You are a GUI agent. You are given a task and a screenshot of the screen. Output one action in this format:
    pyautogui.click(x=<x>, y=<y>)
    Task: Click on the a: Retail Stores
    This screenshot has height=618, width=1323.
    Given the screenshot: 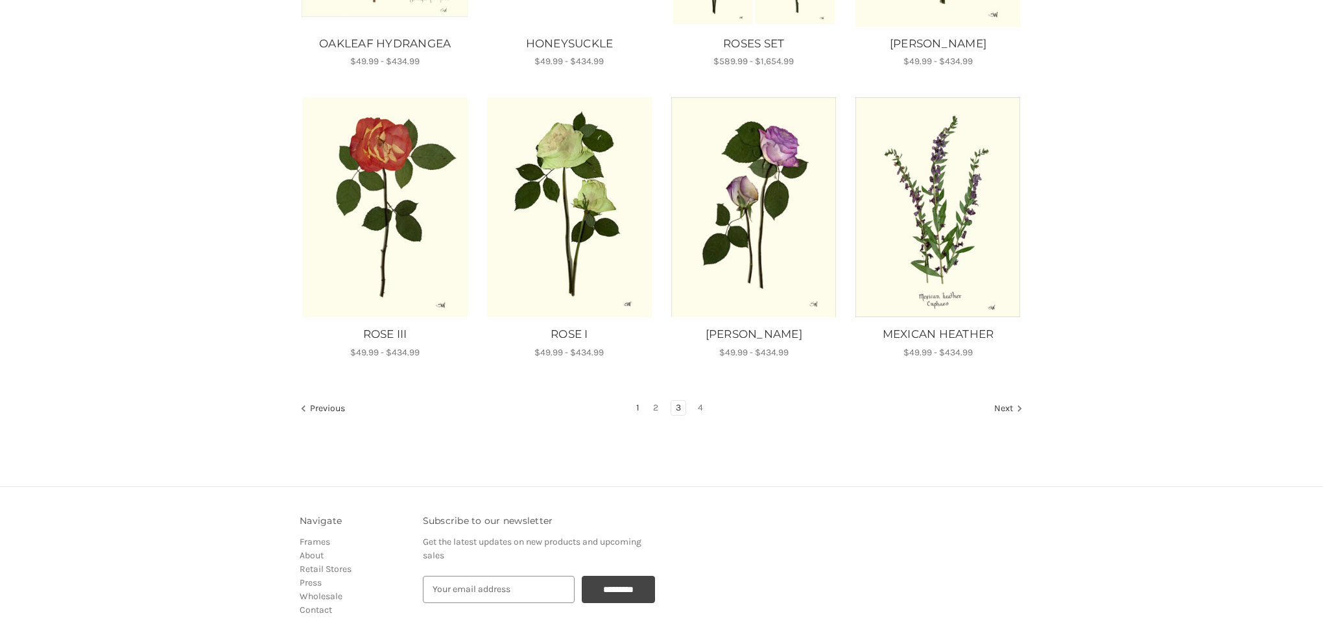 What is the action you would take?
    pyautogui.click(x=326, y=569)
    